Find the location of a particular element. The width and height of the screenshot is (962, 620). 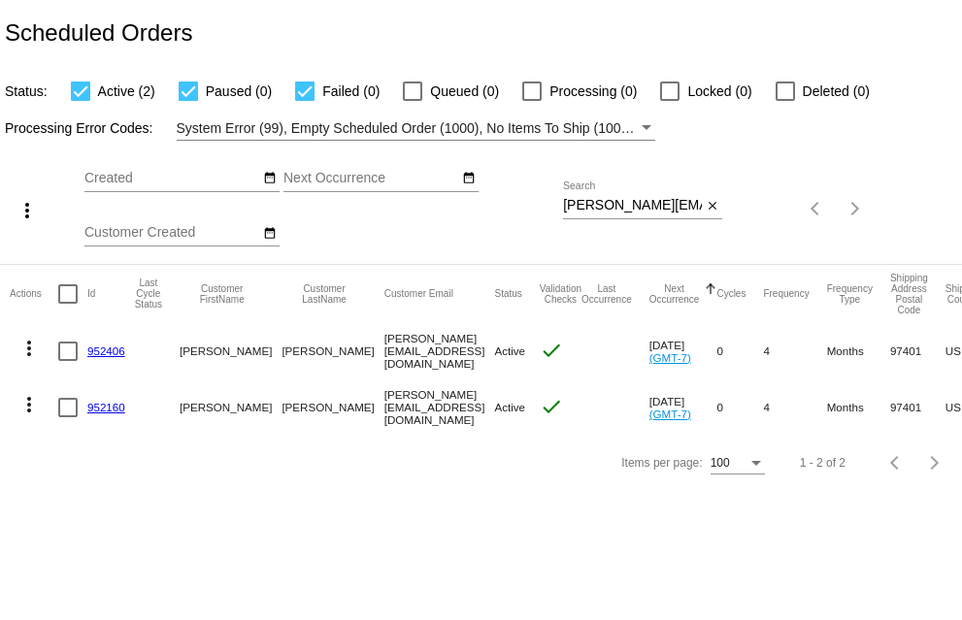

span: Processing Error Codes: is located at coordinates (79, 128).